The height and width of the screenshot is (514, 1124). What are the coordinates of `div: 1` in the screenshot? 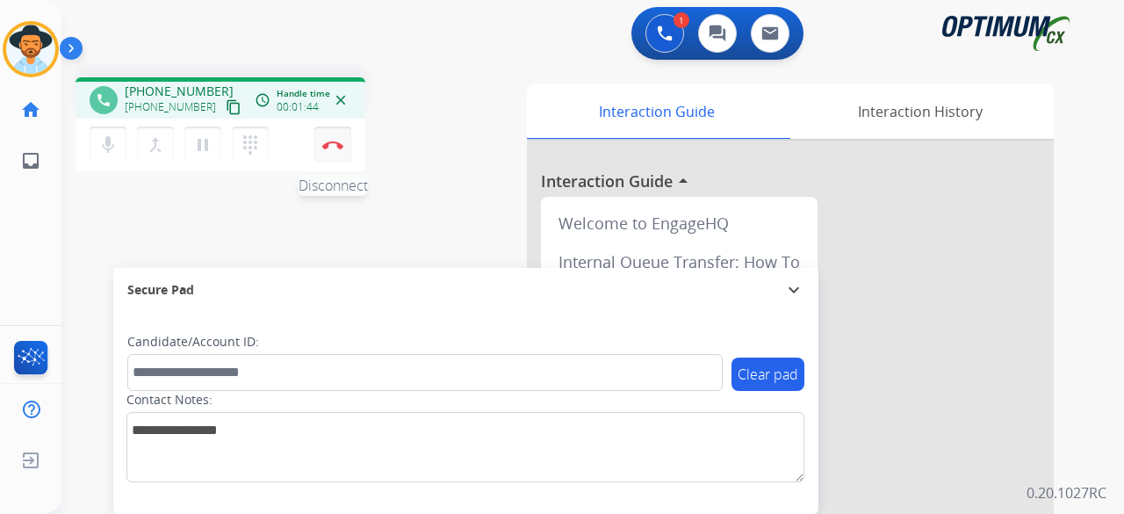 It's located at (682, 20).